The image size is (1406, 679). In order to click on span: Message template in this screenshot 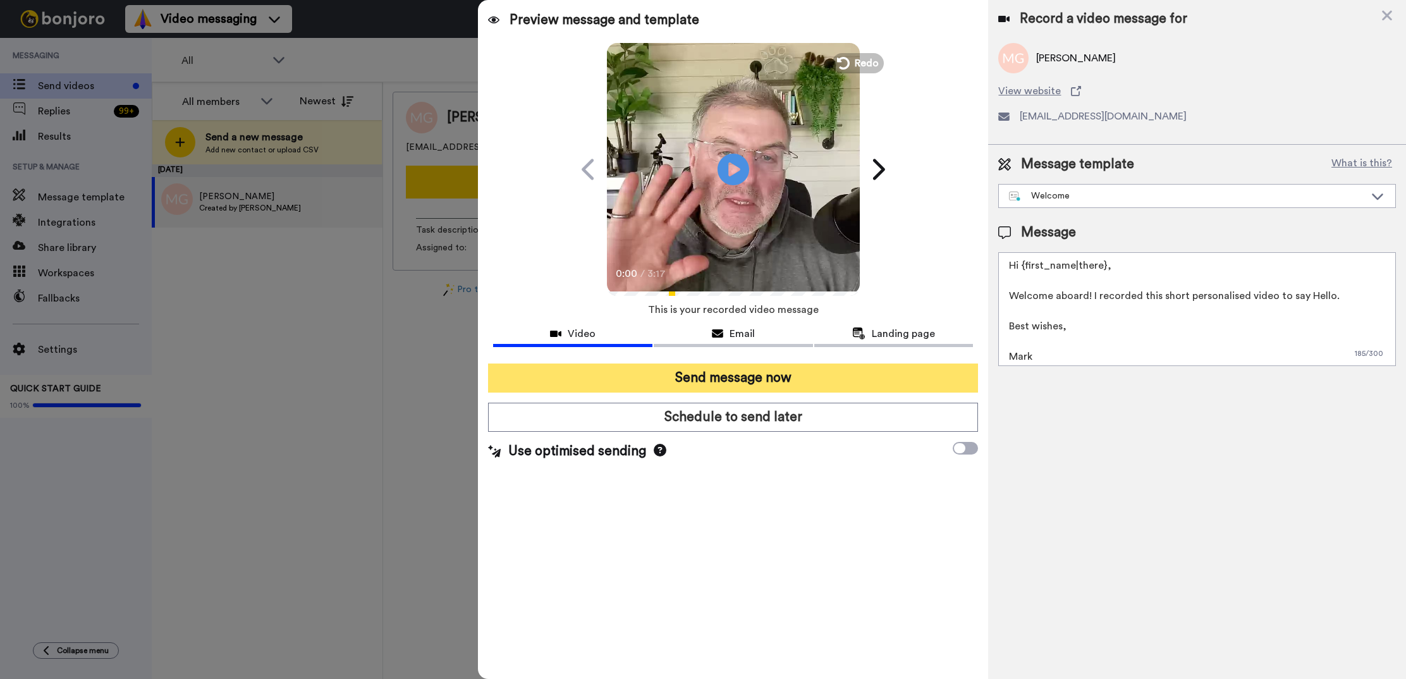, I will do `click(1077, 164)`.